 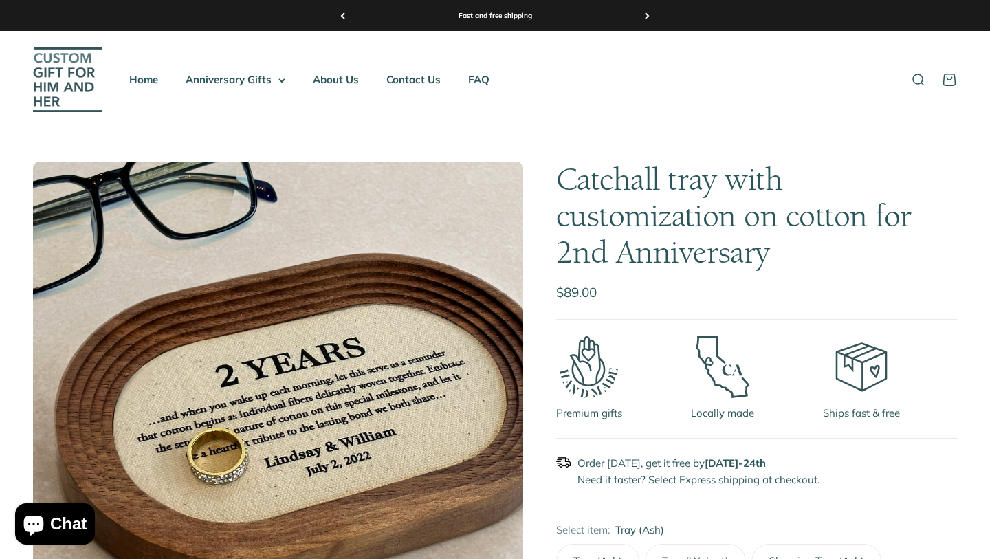 What do you see at coordinates (479, 79) in the screenshot?
I see `a: FAQ` at bounding box center [479, 79].